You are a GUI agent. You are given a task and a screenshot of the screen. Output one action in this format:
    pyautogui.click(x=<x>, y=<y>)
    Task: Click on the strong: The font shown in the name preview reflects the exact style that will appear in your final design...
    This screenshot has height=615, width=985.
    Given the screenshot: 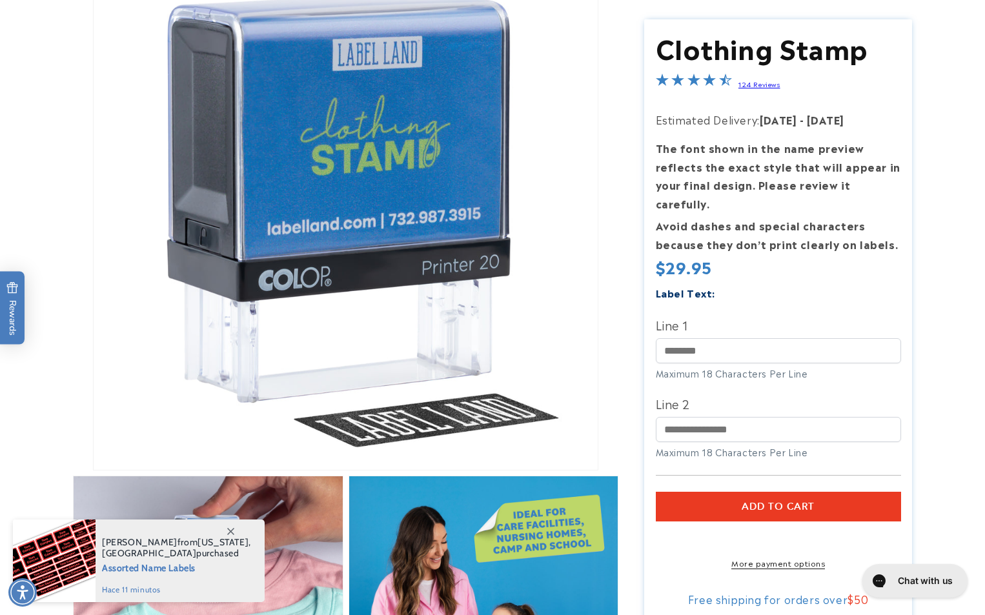 What is the action you would take?
    pyautogui.click(x=778, y=176)
    